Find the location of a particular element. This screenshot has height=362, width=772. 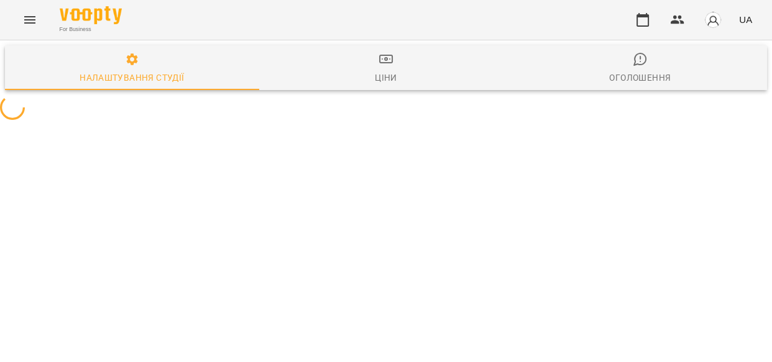

img: avatar_s.png is located at coordinates (713, 20).